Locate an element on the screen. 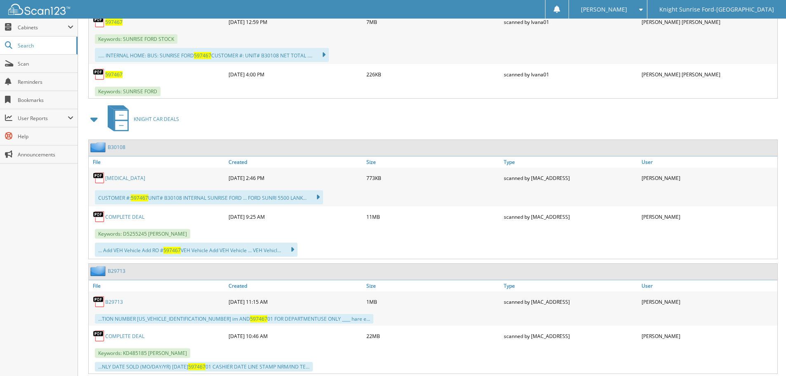 This screenshot has height=376, width=786. div: 11MB is located at coordinates (433, 217).